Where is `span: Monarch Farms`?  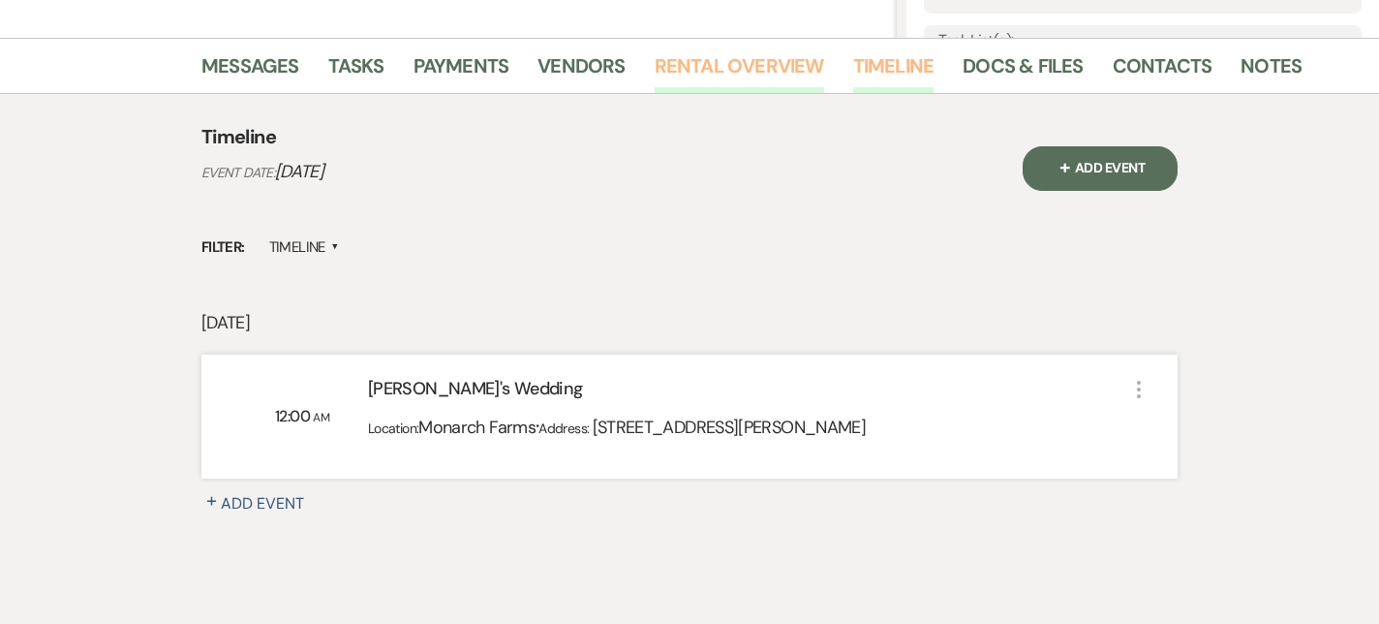
span: Monarch Farms is located at coordinates (476, 427).